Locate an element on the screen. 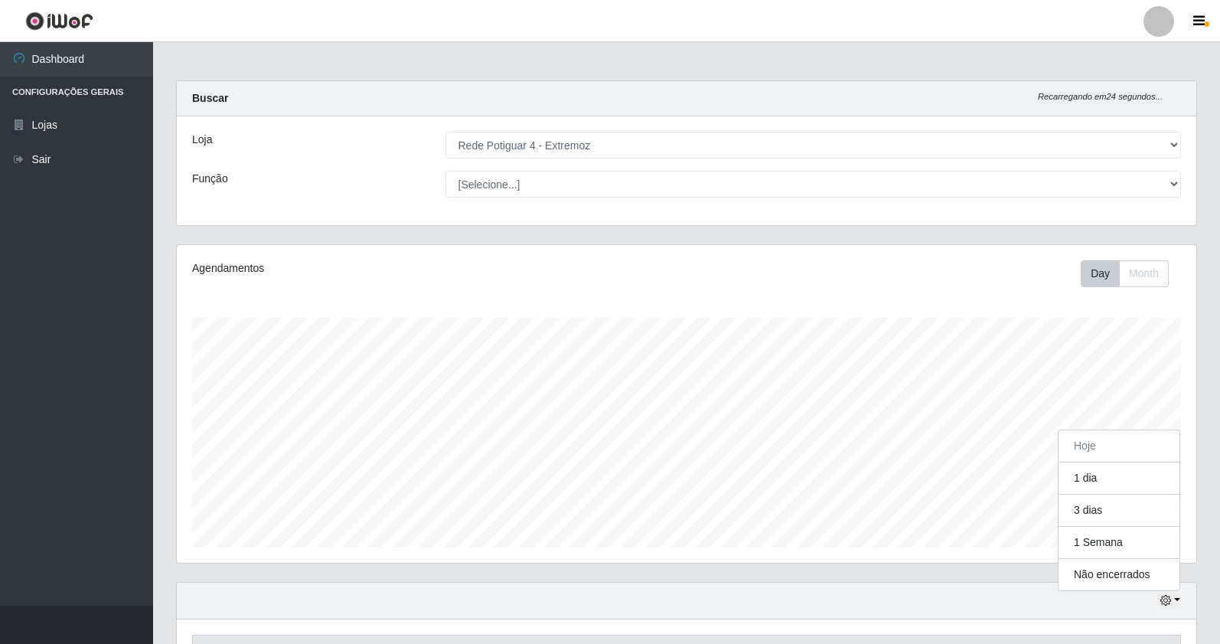 The height and width of the screenshot is (644, 1220). i: Recarregando em 24 segundos... is located at coordinates (1100, 96).